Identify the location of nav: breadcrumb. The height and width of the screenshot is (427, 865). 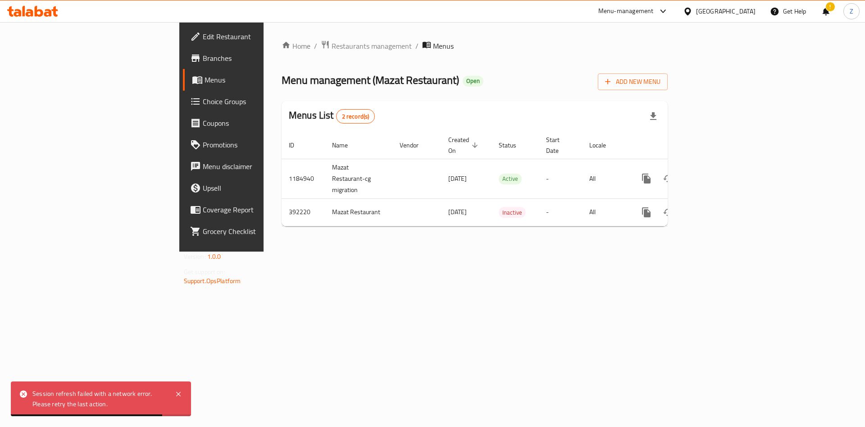
(475, 46).